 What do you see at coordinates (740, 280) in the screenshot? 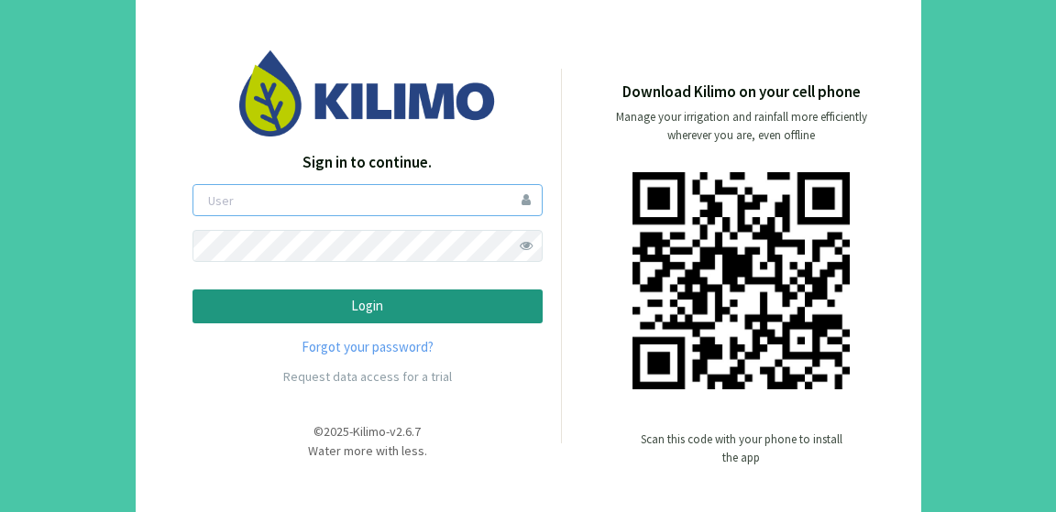
I see `img: qr code` at bounding box center [740, 280].